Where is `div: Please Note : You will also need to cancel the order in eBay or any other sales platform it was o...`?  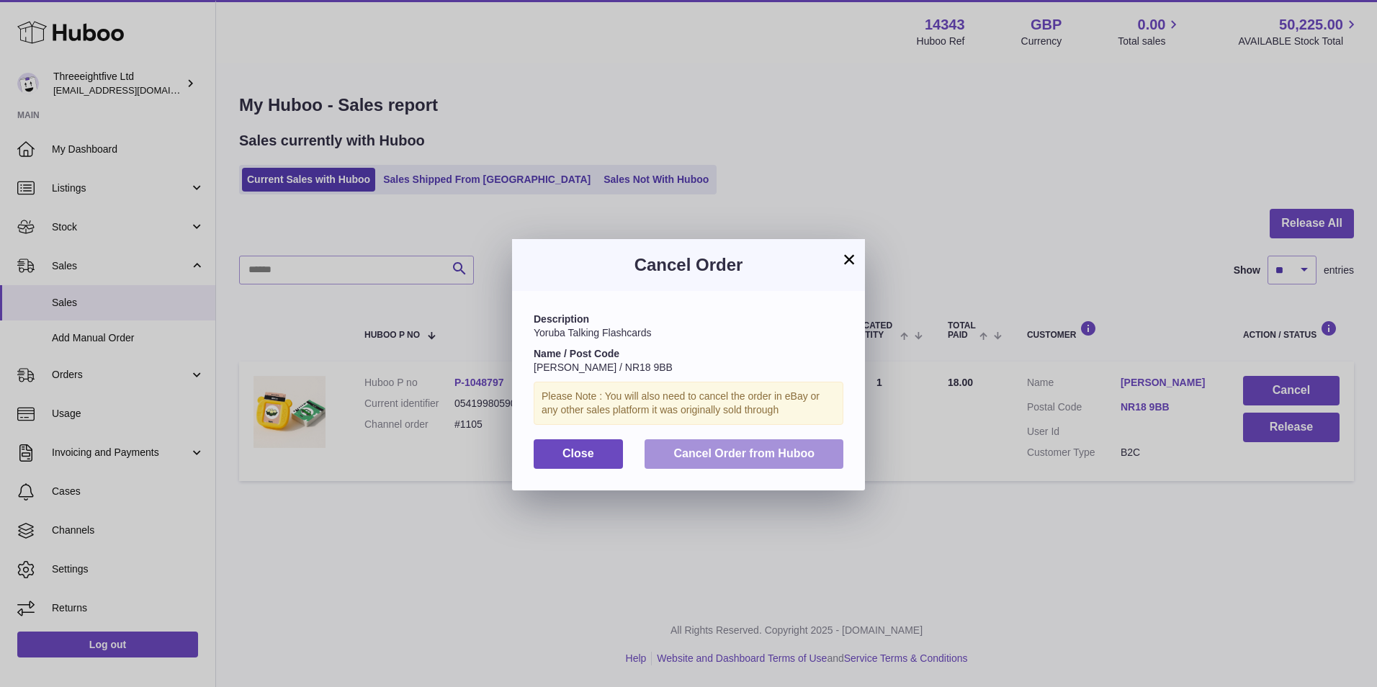
div: Please Note : You will also need to cancel the order in eBay or any other sales platform it was o... is located at coordinates (688, 403).